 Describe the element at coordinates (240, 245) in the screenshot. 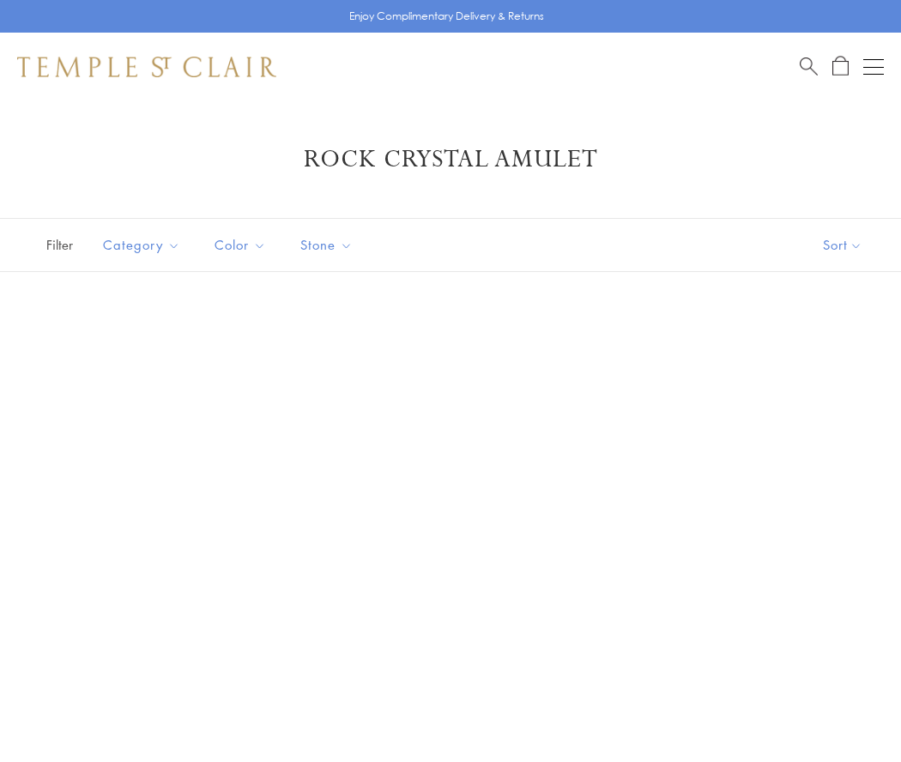

I see `button: Color` at that location.